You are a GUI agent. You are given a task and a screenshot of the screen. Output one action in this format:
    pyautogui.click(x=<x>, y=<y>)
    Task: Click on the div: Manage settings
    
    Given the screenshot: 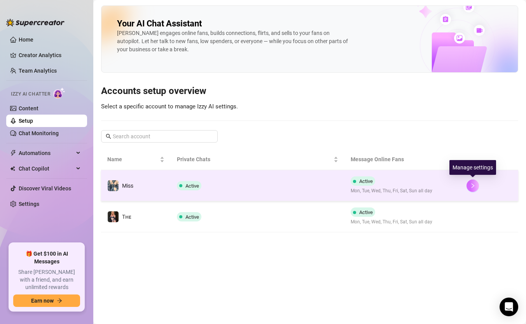 What is the action you would take?
    pyautogui.click(x=473, y=168)
    